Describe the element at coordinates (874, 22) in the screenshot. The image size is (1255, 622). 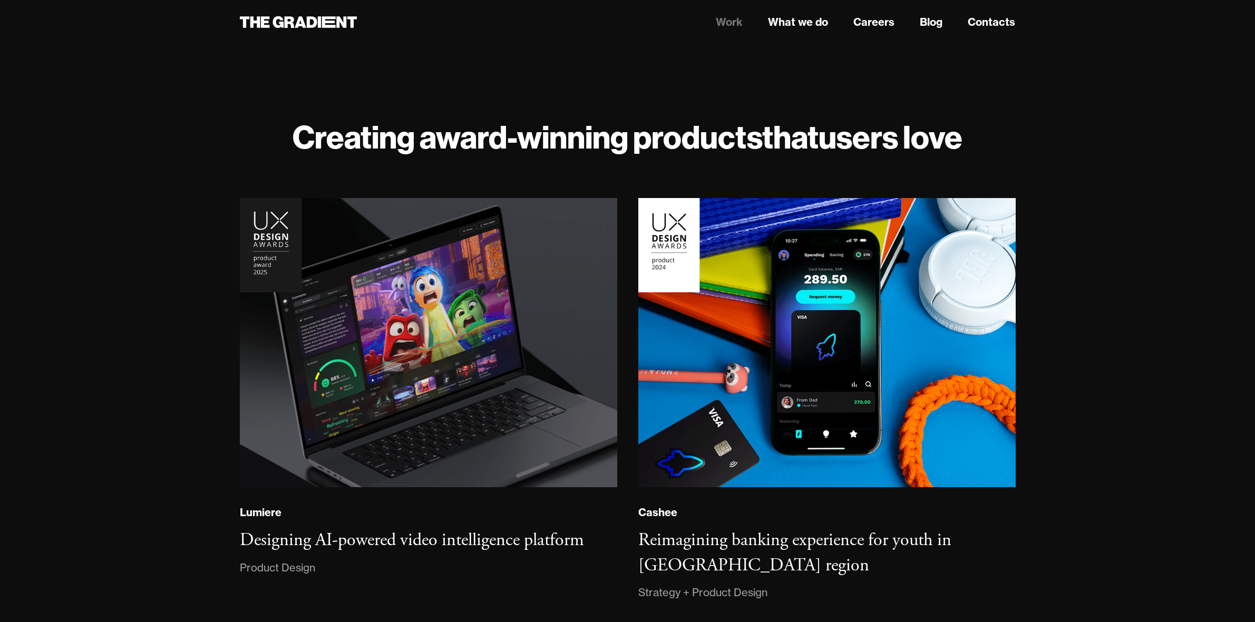
I see `a: Careers` at that location.